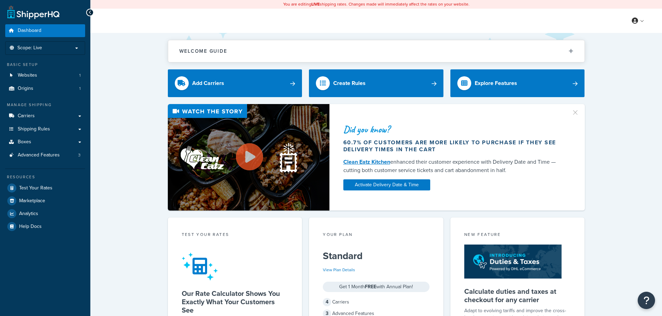  What do you see at coordinates (370, 287) in the screenshot?
I see `strong: FREE` at bounding box center [370, 287].